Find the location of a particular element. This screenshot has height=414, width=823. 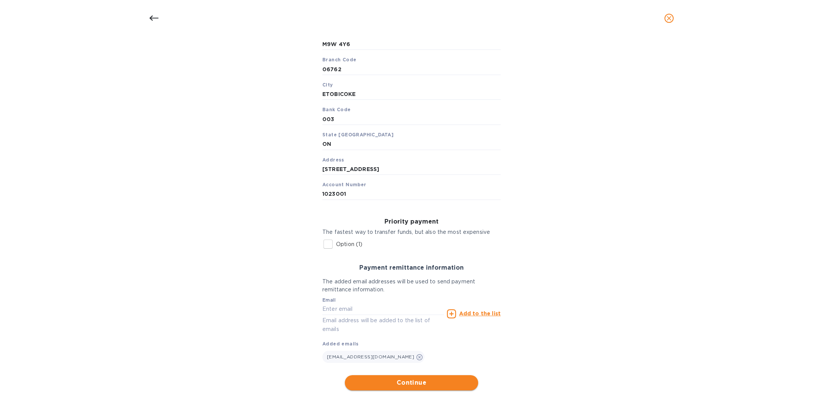

input: Branch Code is located at coordinates (412, 69).